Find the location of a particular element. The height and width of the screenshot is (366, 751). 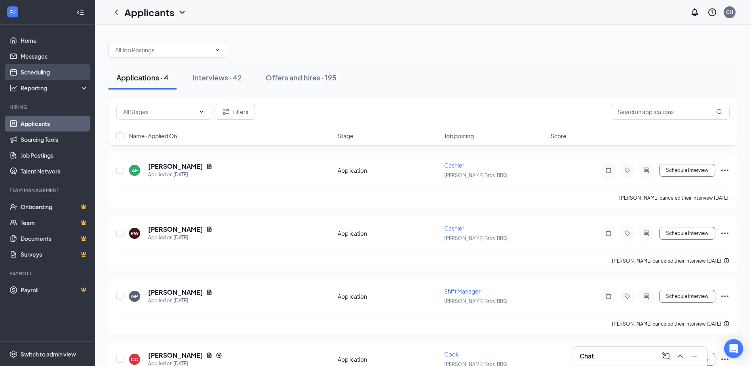

a: Home is located at coordinates (54, 40).